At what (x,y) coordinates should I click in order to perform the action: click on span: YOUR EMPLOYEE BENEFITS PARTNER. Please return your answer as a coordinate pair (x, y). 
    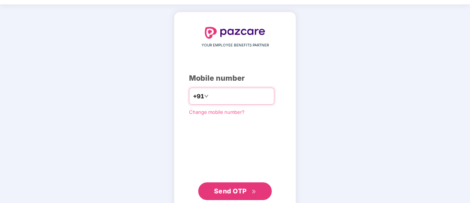
    Looking at the image, I should click on (235, 45).